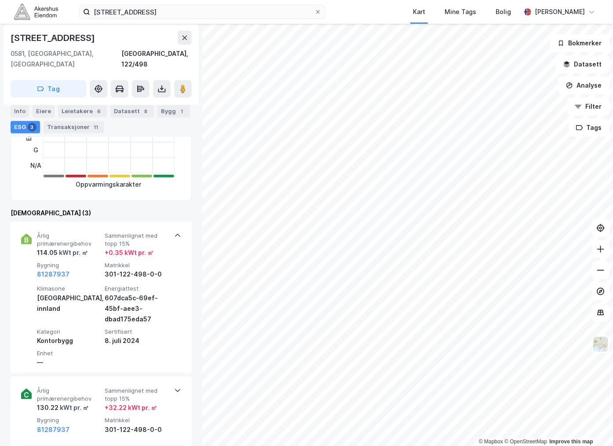 Image resolution: width=613 pixels, height=446 pixels. I want to click on button: Filter, so click(589, 106).